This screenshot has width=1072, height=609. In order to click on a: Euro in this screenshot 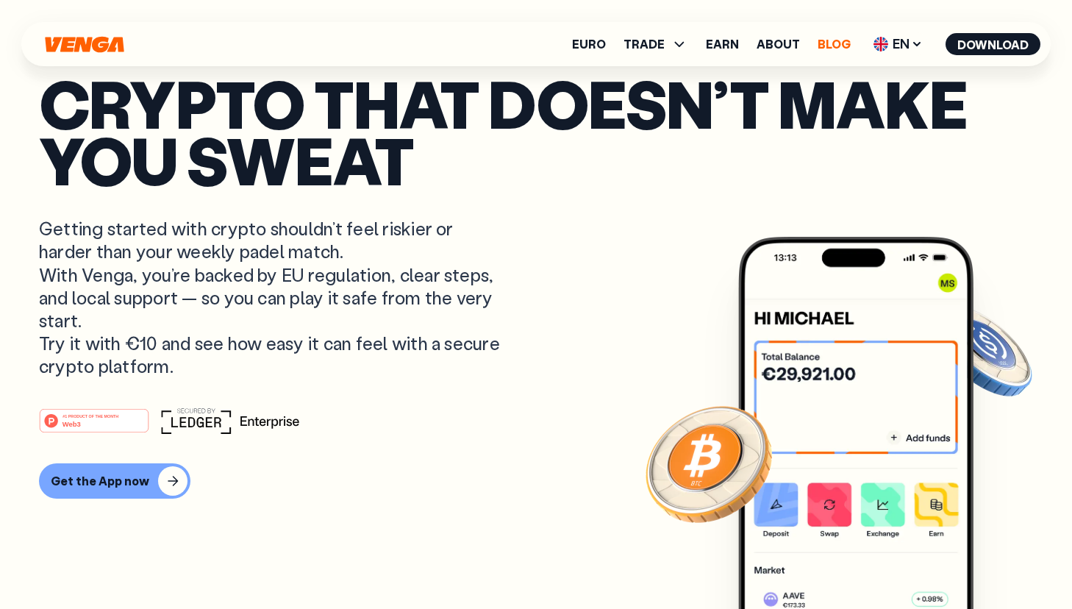, I will do `click(589, 44)`.